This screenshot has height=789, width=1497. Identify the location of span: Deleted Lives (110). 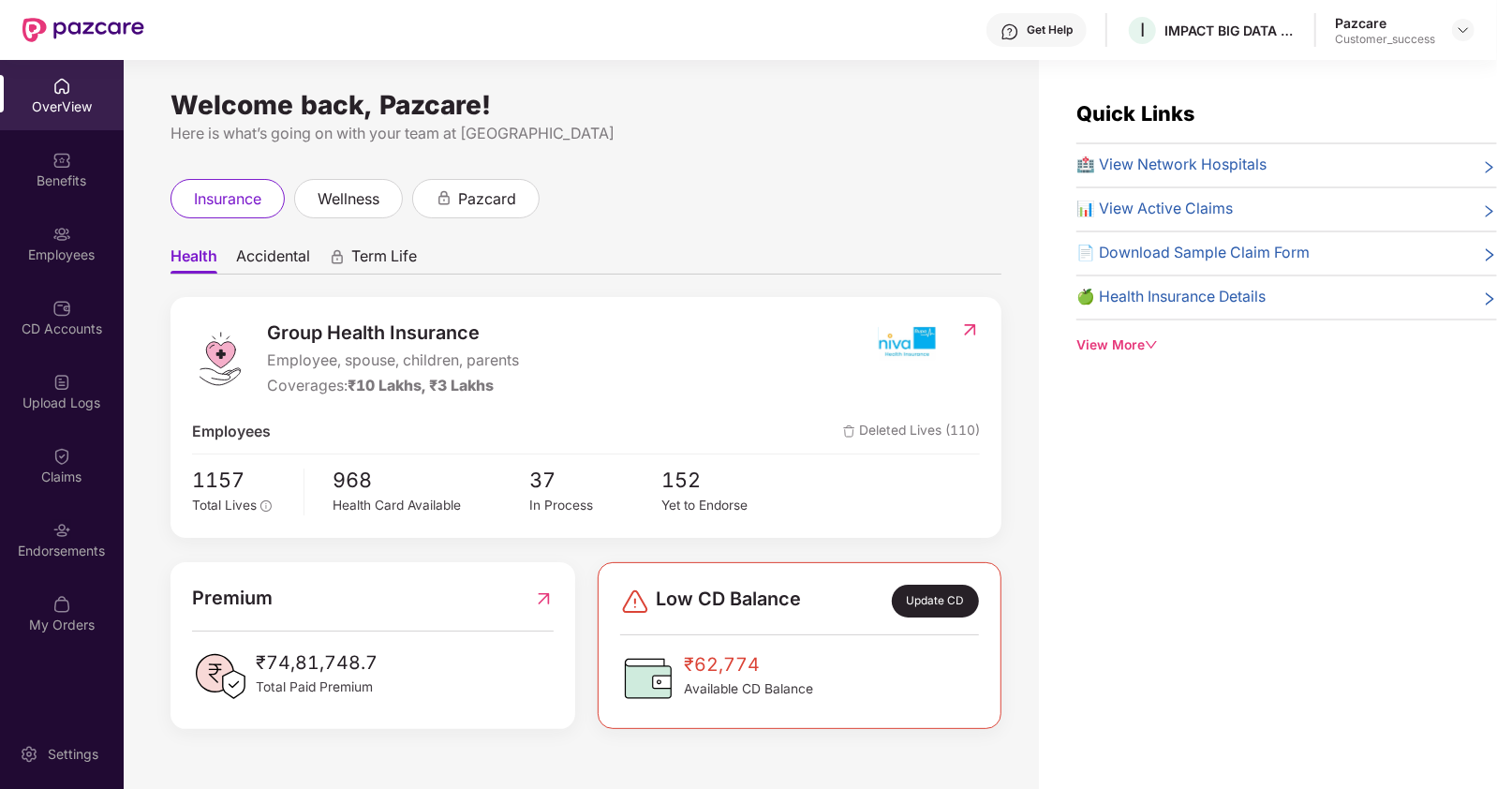
(911, 432).